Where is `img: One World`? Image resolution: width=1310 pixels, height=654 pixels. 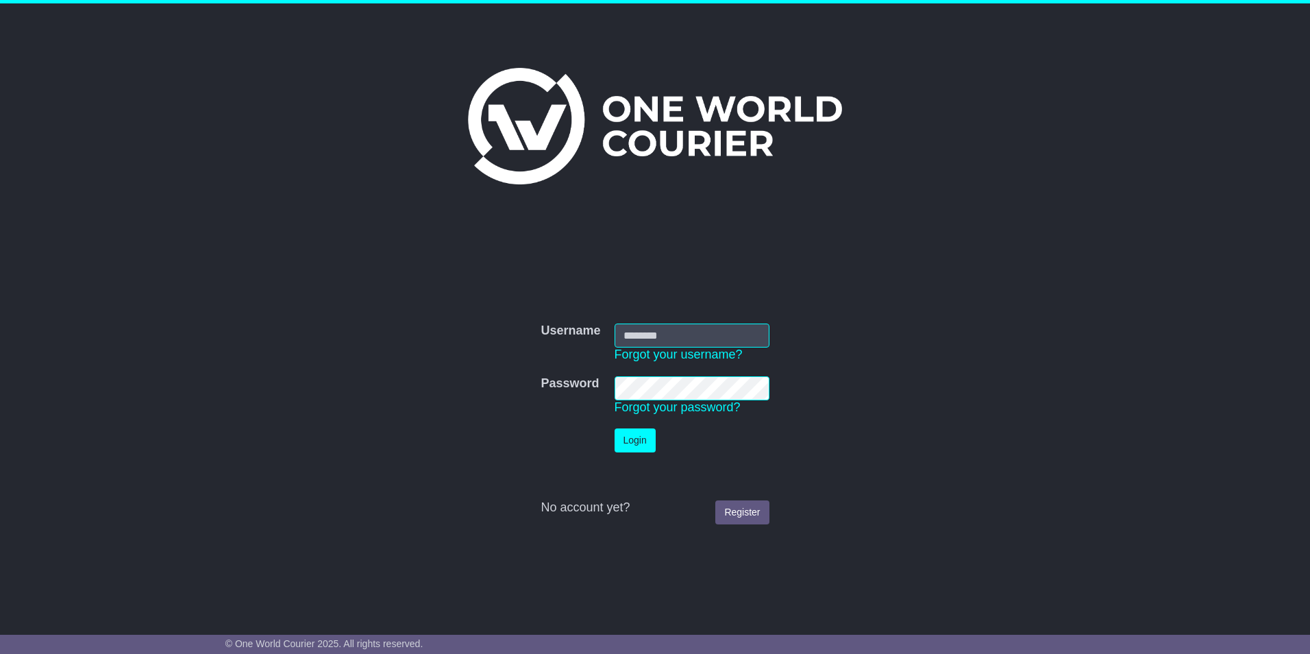
img: One World is located at coordinates (655, 126).